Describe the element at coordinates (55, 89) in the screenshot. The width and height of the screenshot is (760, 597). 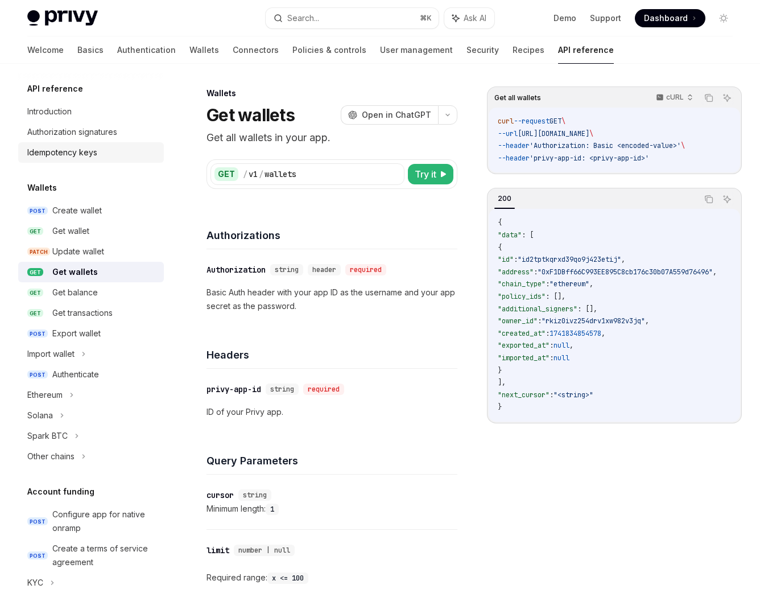
I see `h5: API reference` at that location.